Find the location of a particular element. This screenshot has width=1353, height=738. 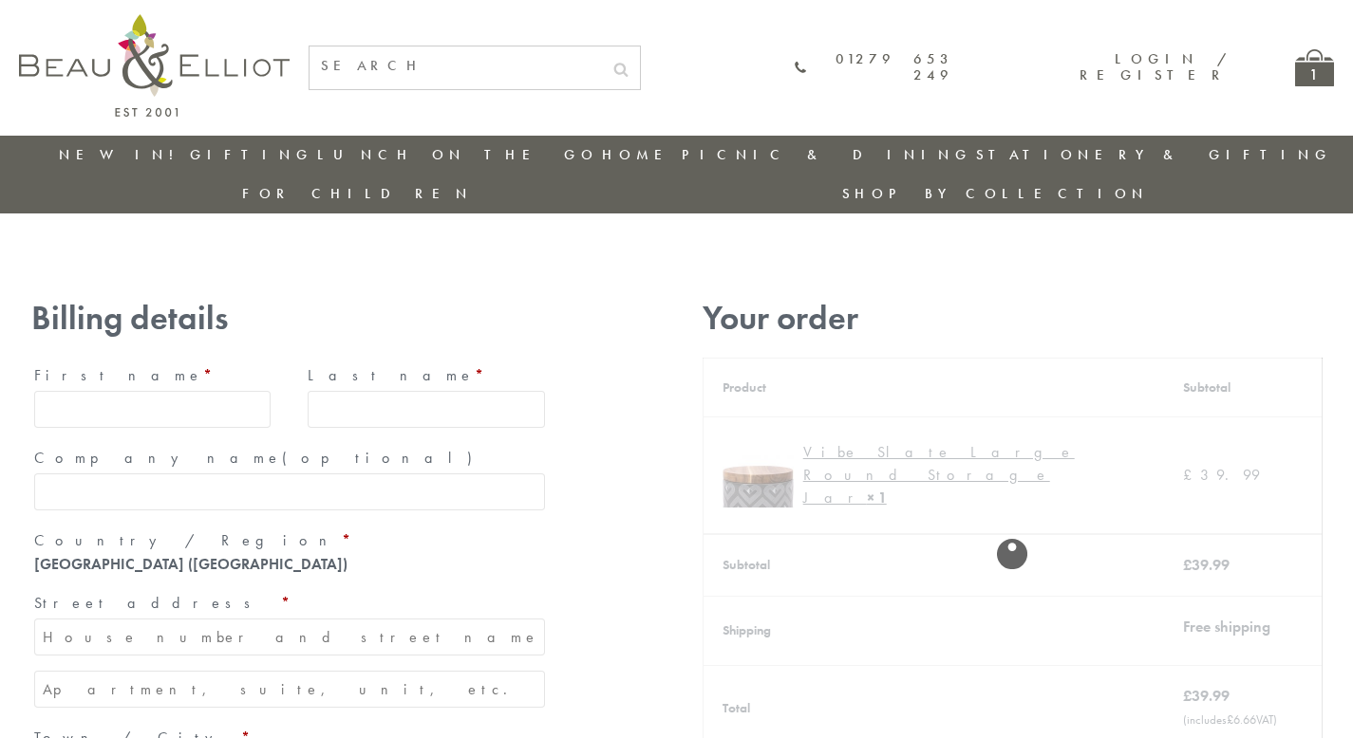

label: Street address is located at coordinates (290, 604).